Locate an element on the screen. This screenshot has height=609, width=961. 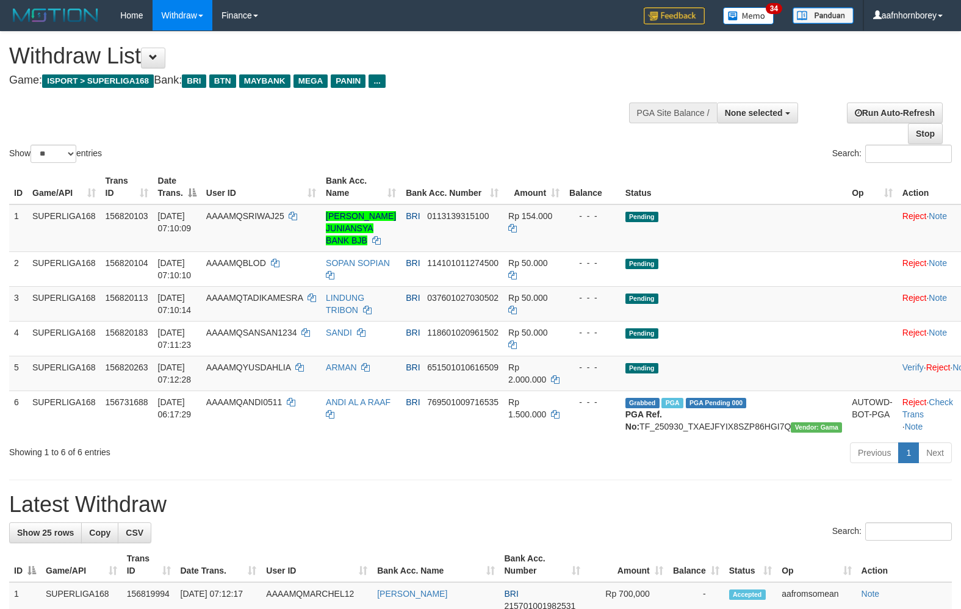
label: Show entries is located at coordinates (56, 154).